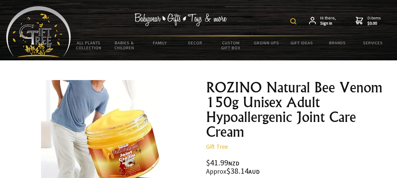 This screenshot has height=178, width=397. What do you see at coordinates (338, 43) in the screenshot?
I see `a: Brands` at bounding box center [338, 43].